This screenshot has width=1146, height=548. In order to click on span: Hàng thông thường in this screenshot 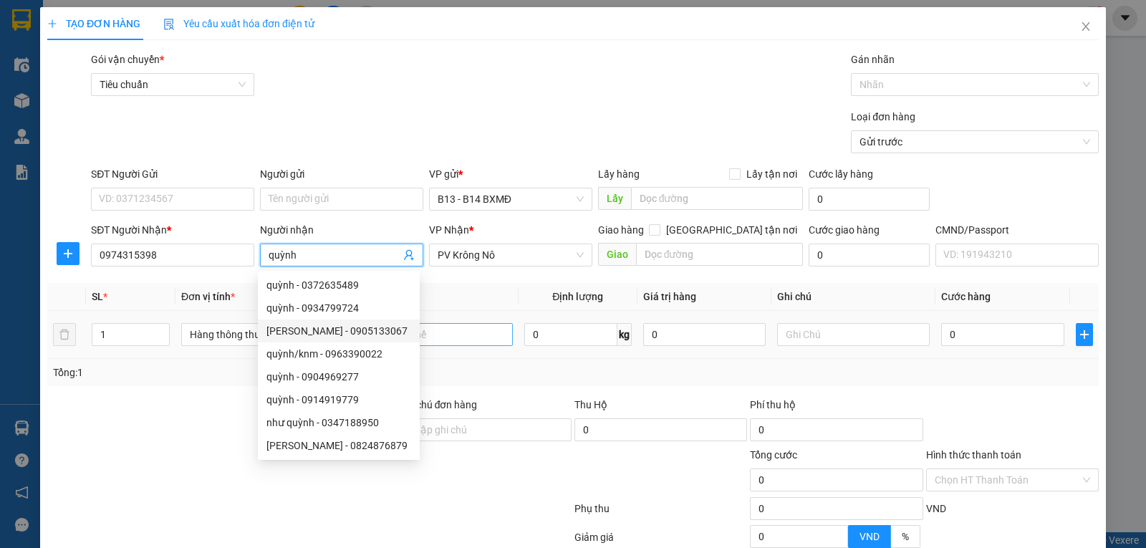, I will do `click(265, 335)`.